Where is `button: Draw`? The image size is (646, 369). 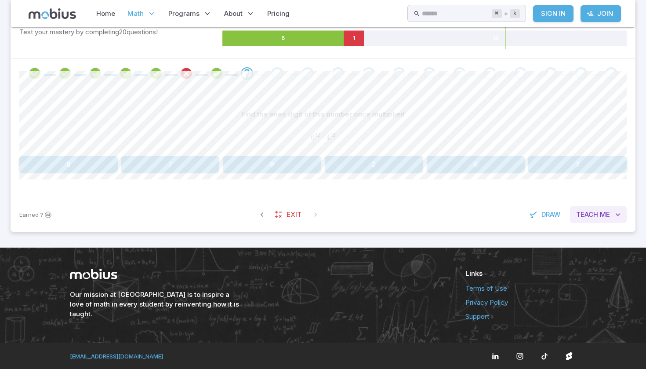
button: Draw is located at coordinates (545, 214).